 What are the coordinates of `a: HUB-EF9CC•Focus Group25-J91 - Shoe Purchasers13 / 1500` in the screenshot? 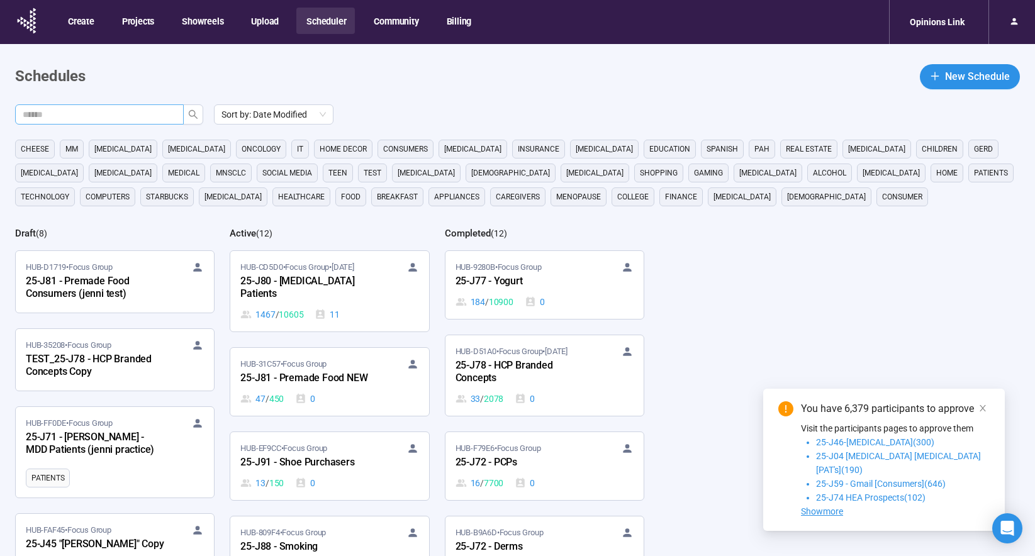 It's located at (329, 466).